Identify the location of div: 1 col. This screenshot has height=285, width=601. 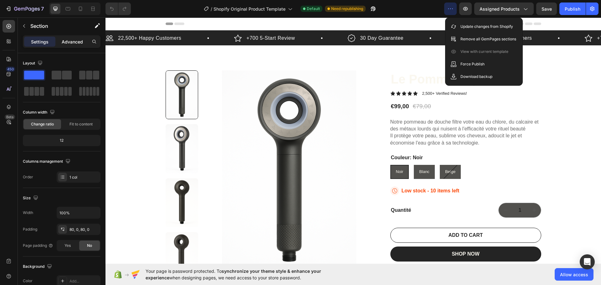
(84, 177).